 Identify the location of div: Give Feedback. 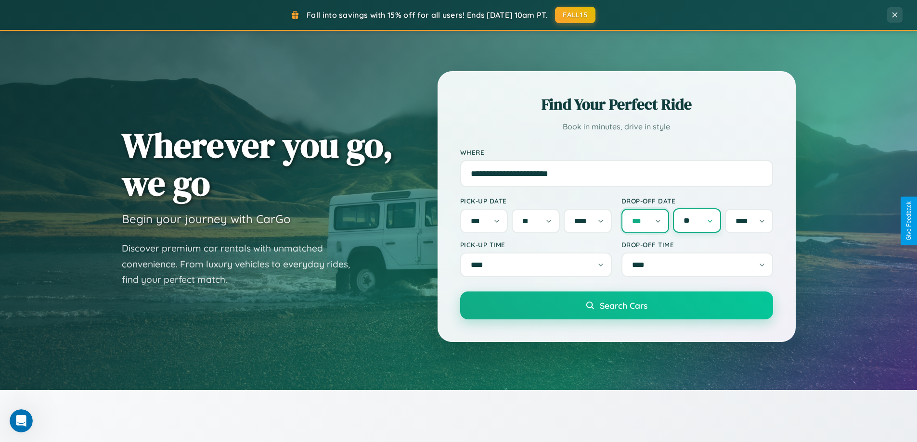
(908, 221).